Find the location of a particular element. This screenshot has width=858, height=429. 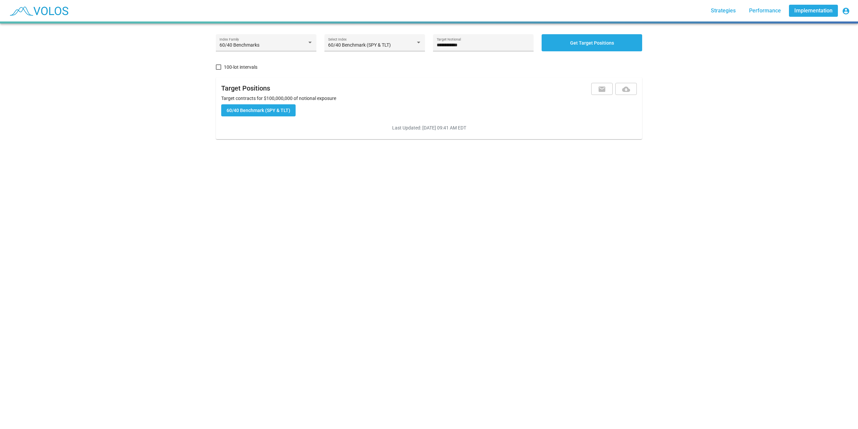

span: 60/40 Benchmarks is located at coordinates (239, 45).